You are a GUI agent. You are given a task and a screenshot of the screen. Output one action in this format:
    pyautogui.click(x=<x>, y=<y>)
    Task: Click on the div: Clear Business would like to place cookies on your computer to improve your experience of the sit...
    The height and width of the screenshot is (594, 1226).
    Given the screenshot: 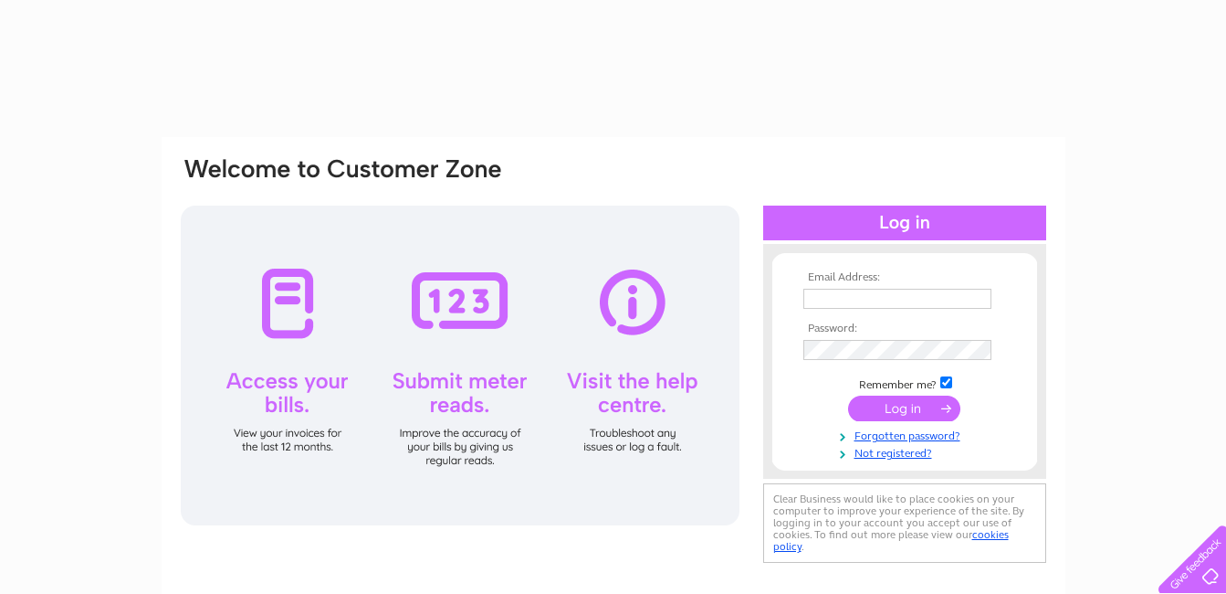 What is the action you would take?
    pyautogui.click(x=905, y=522)
    